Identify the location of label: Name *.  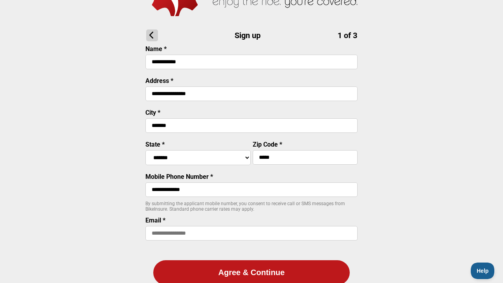
(156, 49).